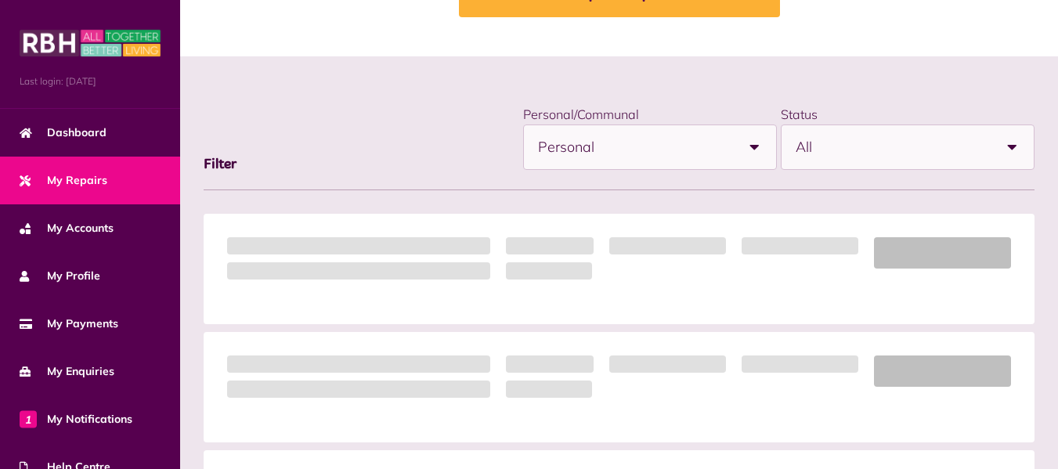 The image size is (1058, 469). What do you see at coordinates (67, 228) in the screenshot?
I see `span: My Accounts` at bounding box center [67, 228].